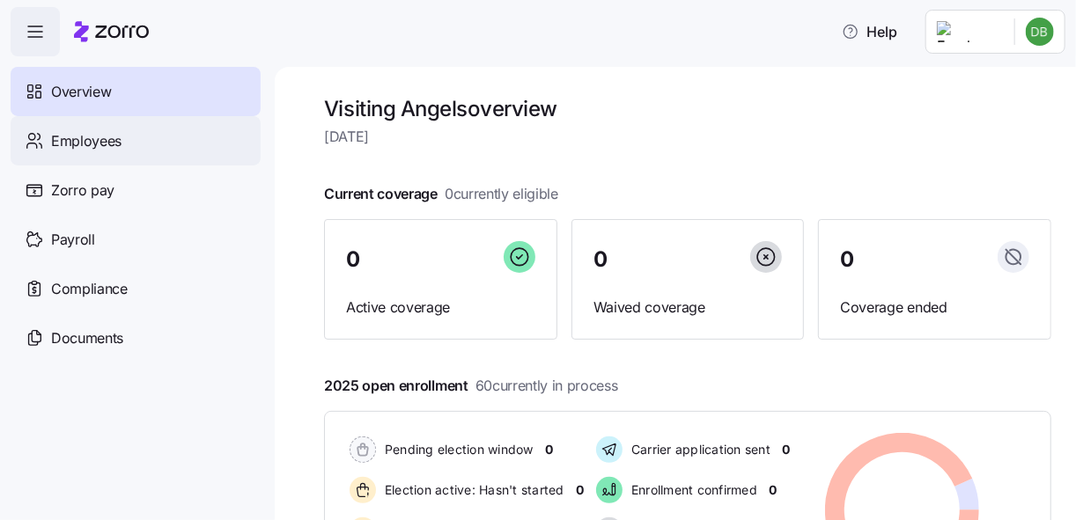 Image resolution: width=1076 pixels, height=520 pixels. Describe the element at coordinates (136, 92) in the screenshot. I see `a: Overview` at that location.